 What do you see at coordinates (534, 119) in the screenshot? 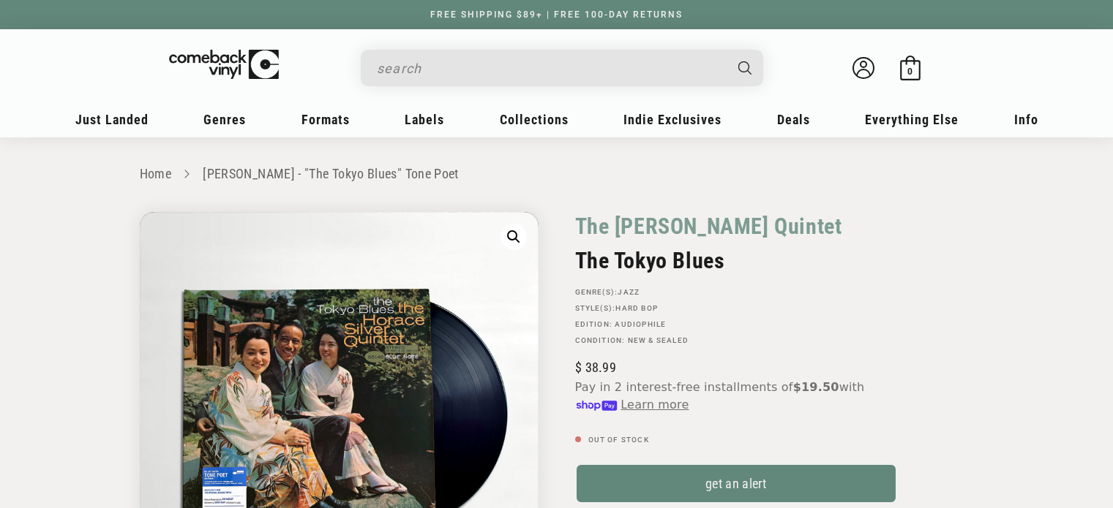
I see `span: Collections` at bounding box center [534, 119].